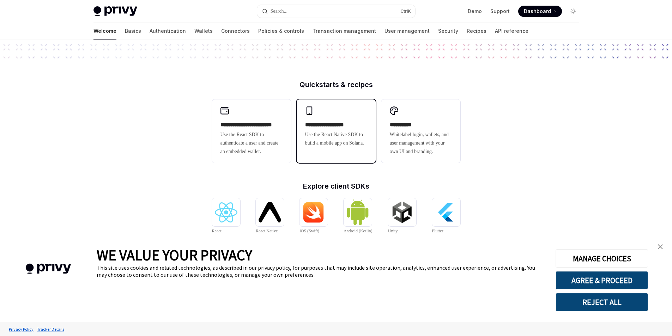 The image size is (672, 336). What do you see at coordinates (309, 231) in the screenshot?
I see `span: iOS (Swift)` at bounding box center [309, 231].